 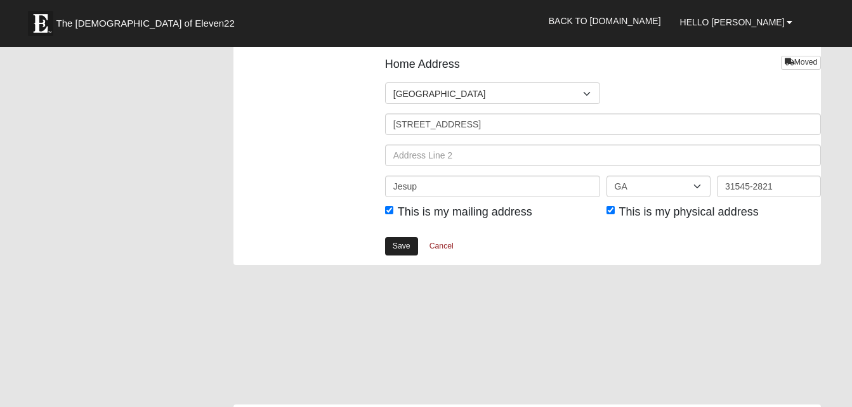 What do you see at coordinates (402, 246) in the screenshot?
I see `a: Save` at bounding box center [402, 246].